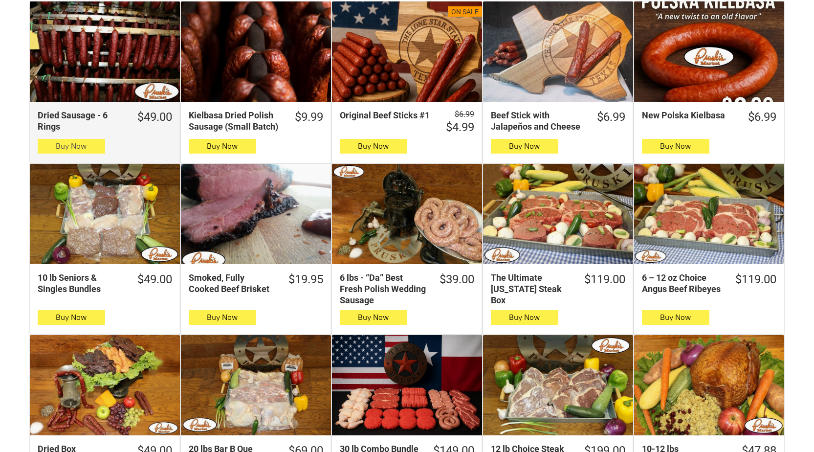 Image resolution: width=814 pixels, height=452 pixels. I want to click on div: 10 lb Seniors & Singles Bundles, so click(81, 283).